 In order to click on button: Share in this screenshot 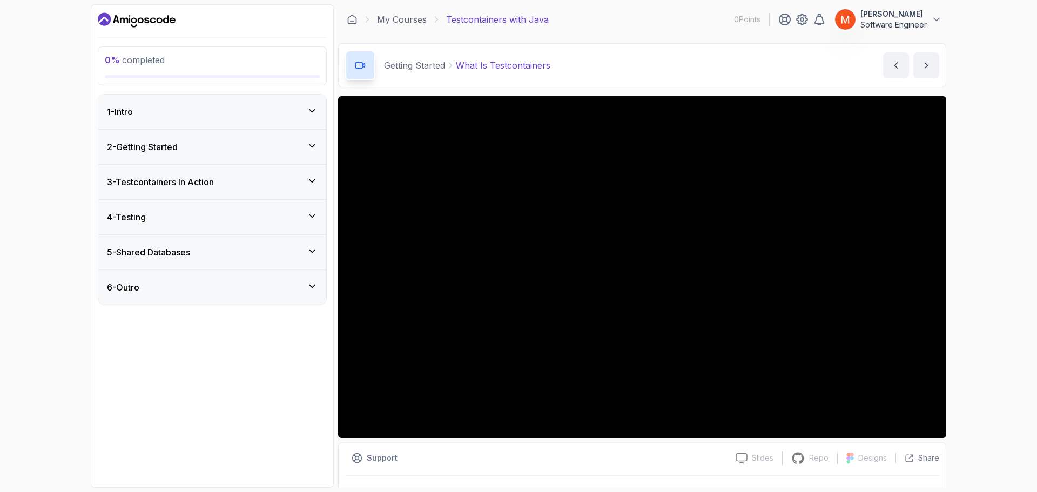, I will do `click(917, 458)`.